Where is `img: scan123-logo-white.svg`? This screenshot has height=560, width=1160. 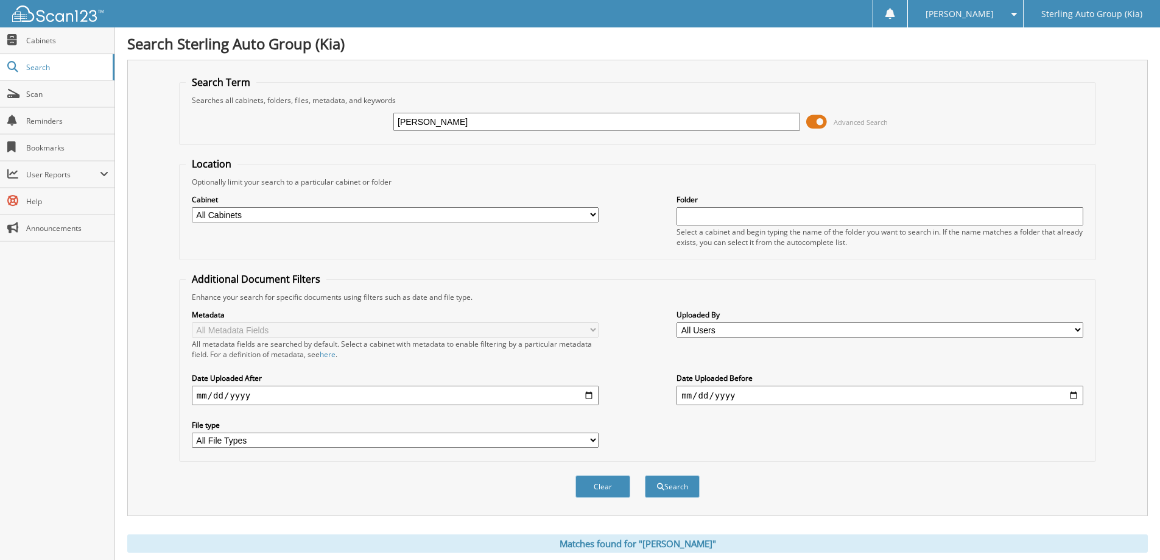
img: scan123-logo-white.svg is located at coordinates (58, 13).